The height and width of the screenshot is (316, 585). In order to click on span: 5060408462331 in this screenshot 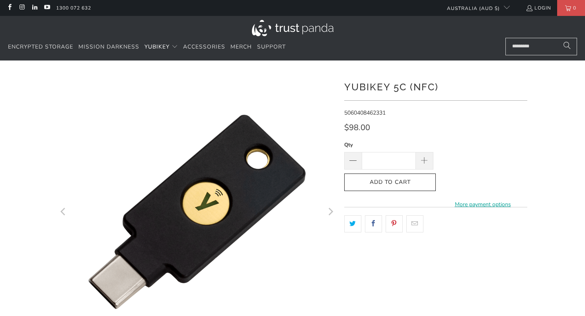, I will do `click(365, 113)`.